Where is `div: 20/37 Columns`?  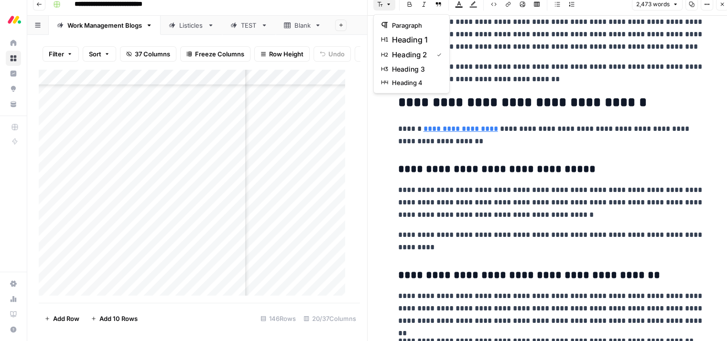
div: 20/37 Columns is located at coordinates (330, 319).